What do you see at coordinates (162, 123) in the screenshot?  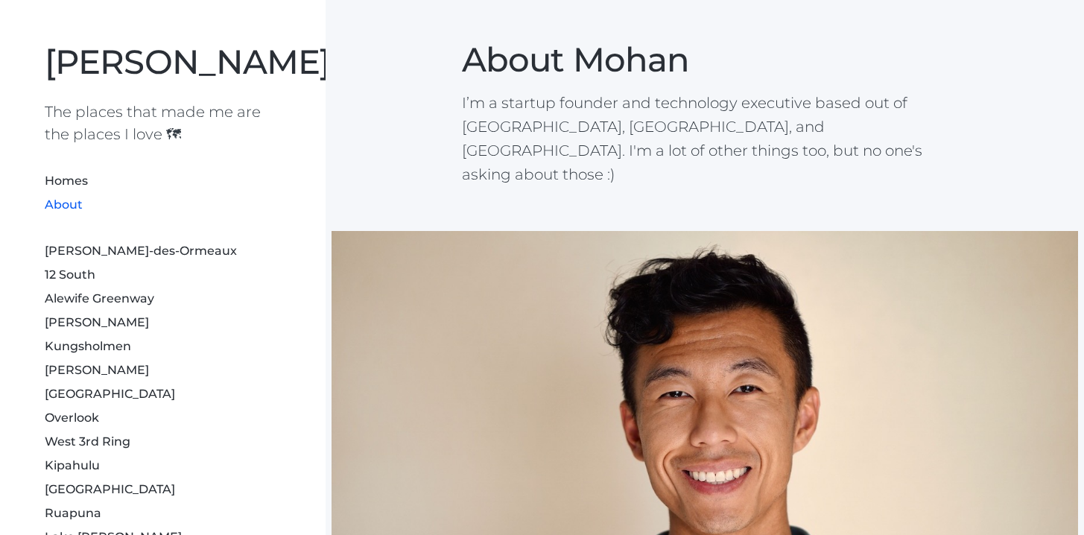 I see `h1: The places that made me are the places I love 🗺` at bounding box center [162, 123].